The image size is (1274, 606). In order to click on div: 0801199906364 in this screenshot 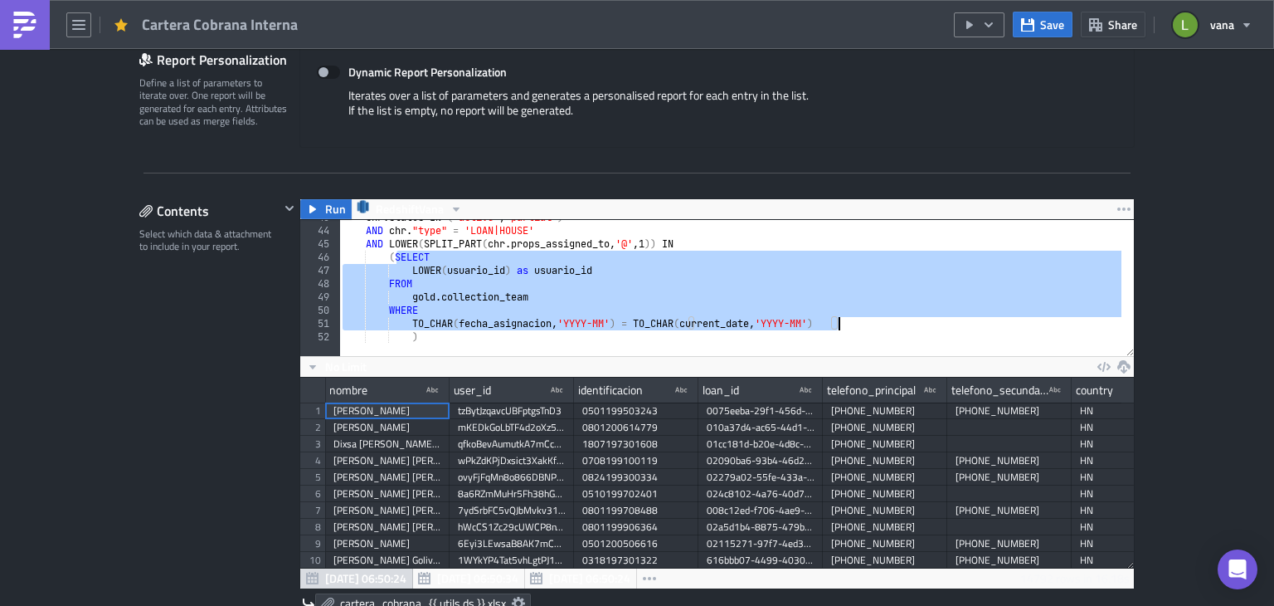, I will do `click(636, 527)`.